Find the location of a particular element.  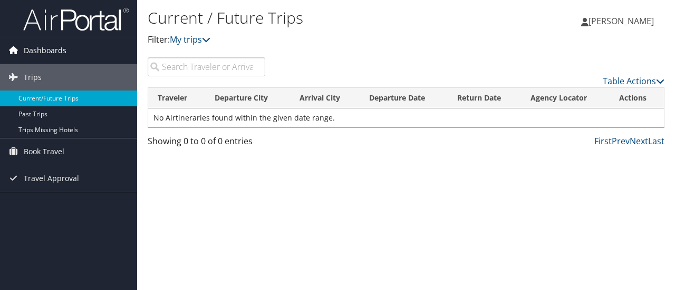

p: Filter: is located at coordinates (319, 40).